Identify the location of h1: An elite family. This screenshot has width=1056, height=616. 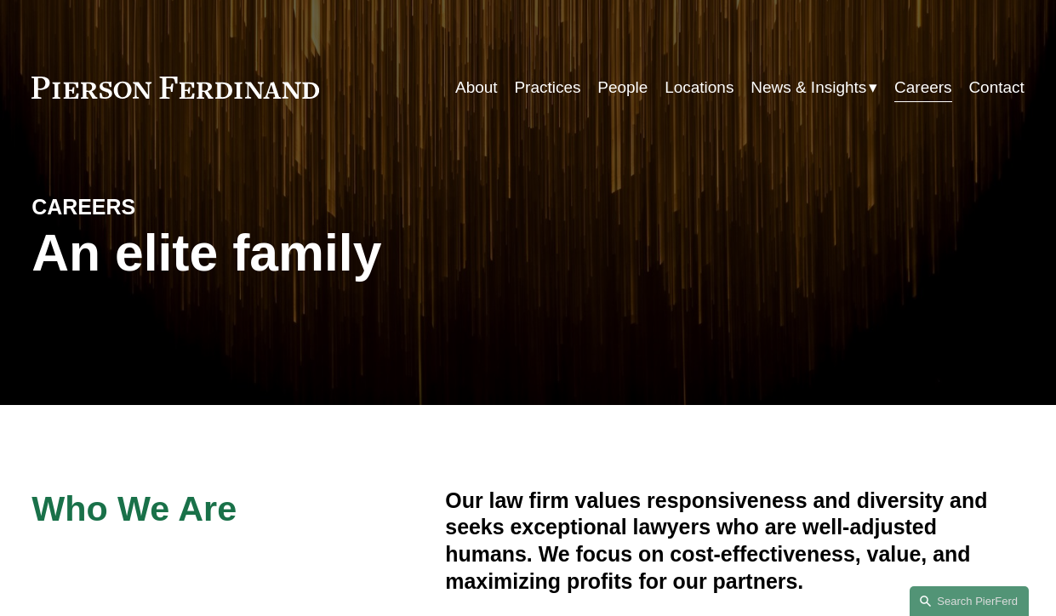
(279, 253).